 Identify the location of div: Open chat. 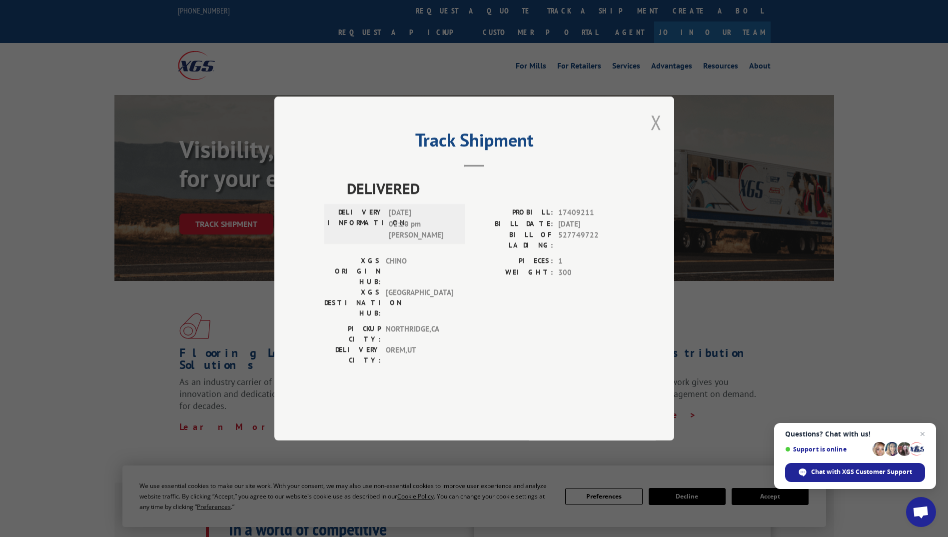
(921, 512).